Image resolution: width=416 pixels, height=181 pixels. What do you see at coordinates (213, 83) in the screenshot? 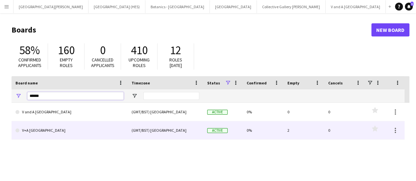
I see `span: Status` at bounding box center [213, 83].